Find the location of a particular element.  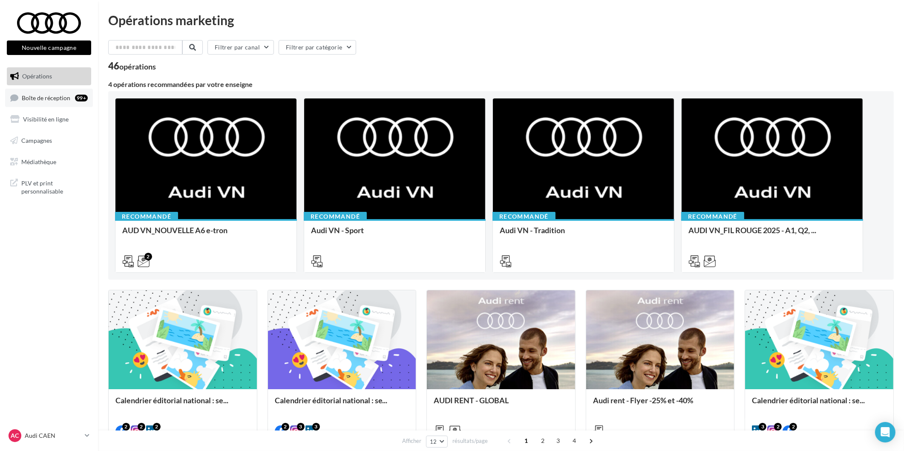

span: AC is located at coordinates (15, 435).